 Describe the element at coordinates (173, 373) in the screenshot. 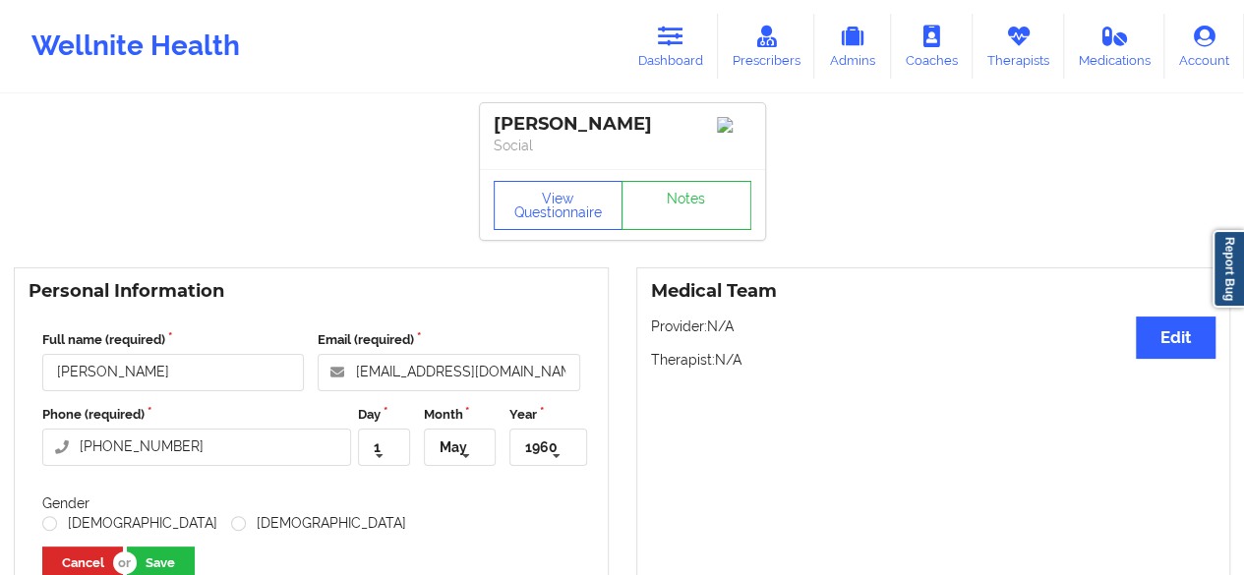

I see `input: Full name` at that location.